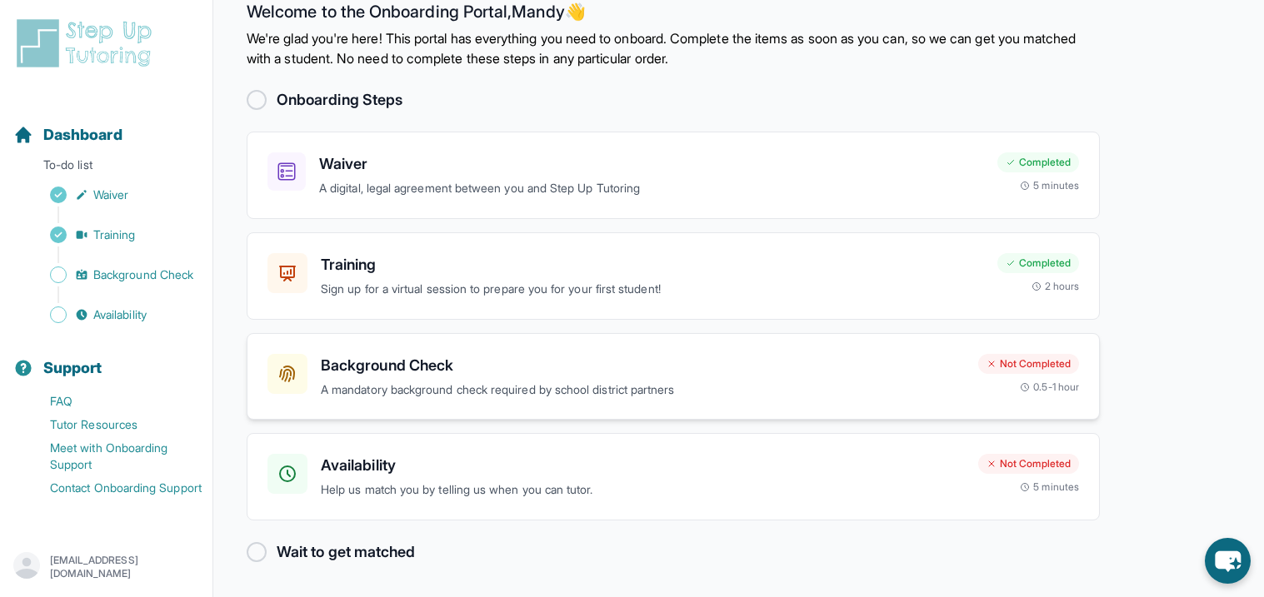  What do you see at coordinates (673, 175) in the screenshot?
I see `a: WaiverA digital, legal agreement between you and Step Up TutoringCompleted5 minutes` at bounding box center [673, 175].